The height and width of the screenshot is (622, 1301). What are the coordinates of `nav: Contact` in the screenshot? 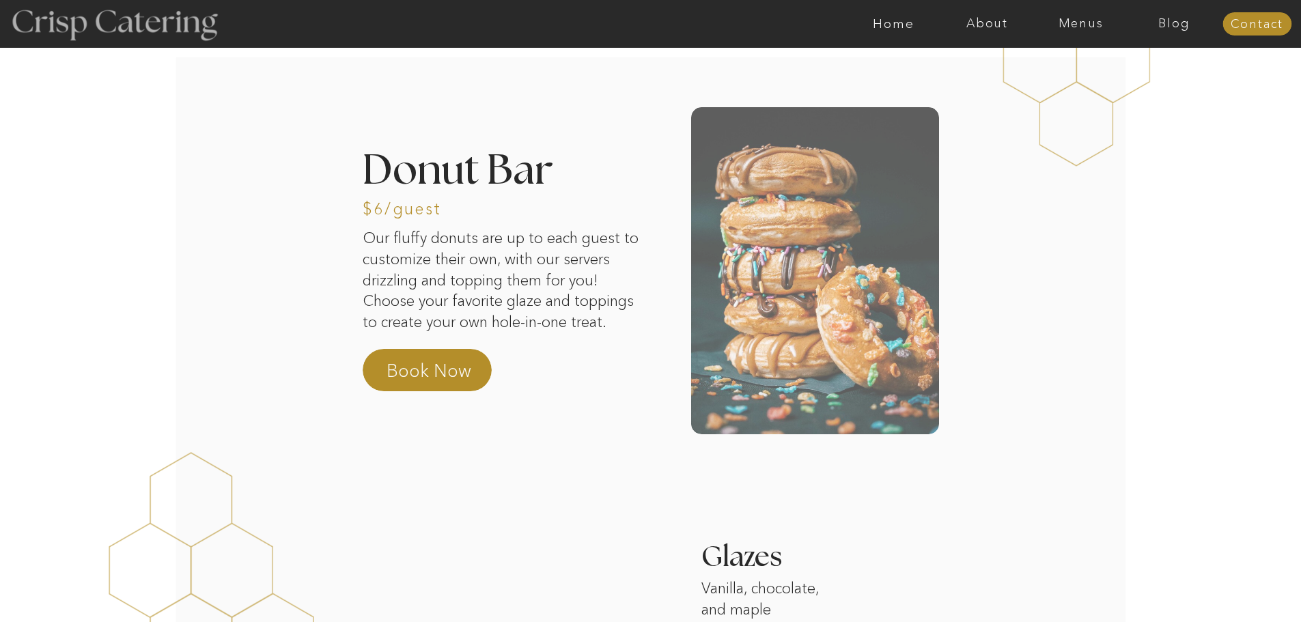 It's located at (1257, 25).